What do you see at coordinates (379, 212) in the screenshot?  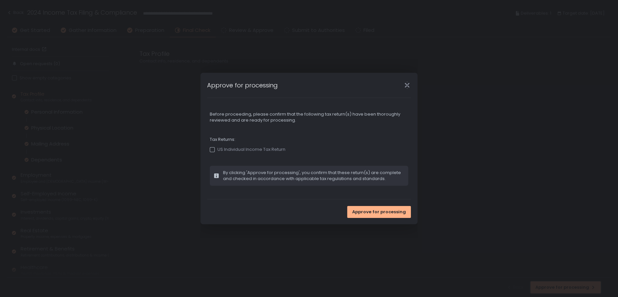 I see `button: Approve for processing` at bounding box center [379, 212].